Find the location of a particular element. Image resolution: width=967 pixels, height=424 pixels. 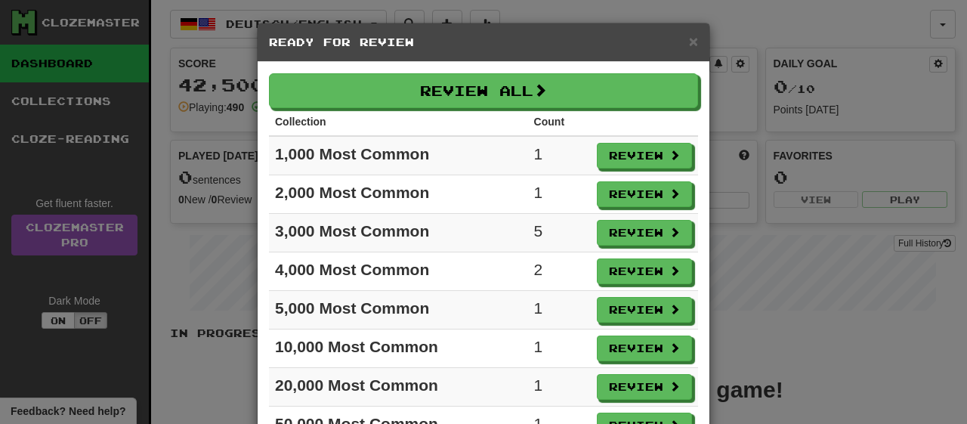

td: 2 is located at coordinates (559, 271).